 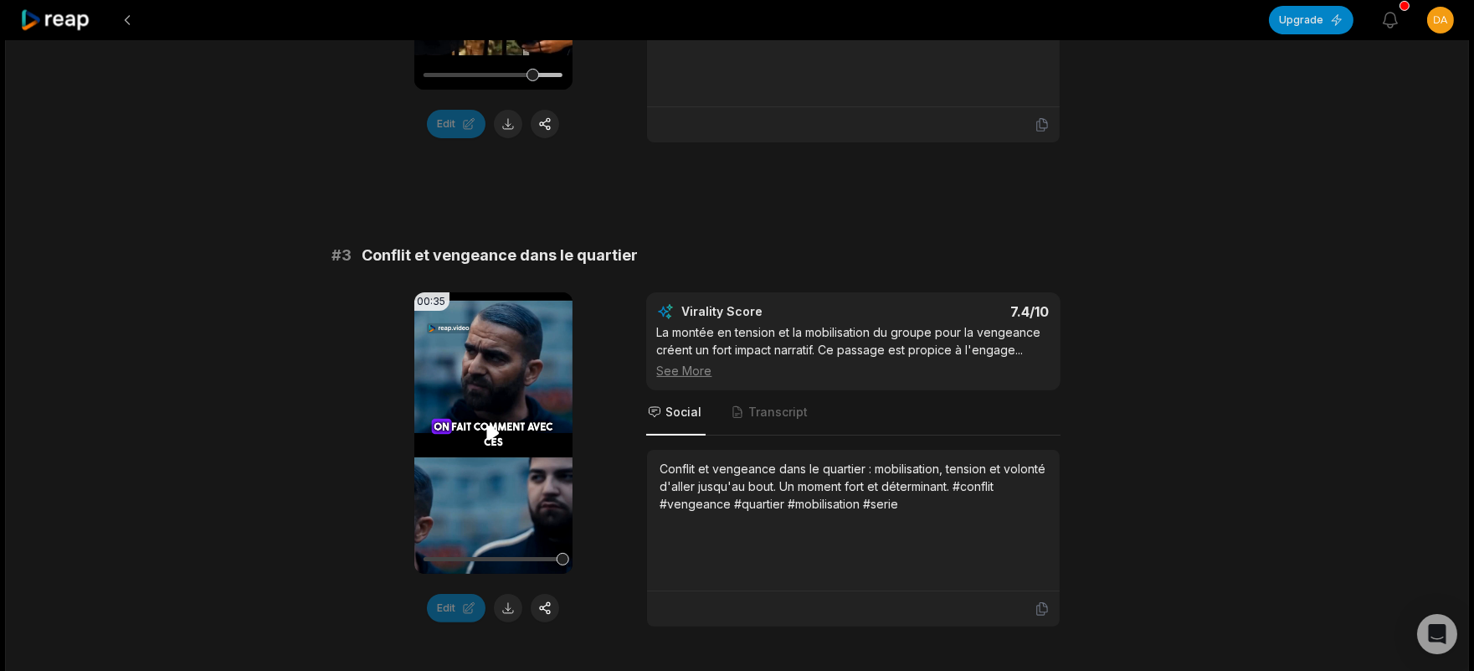 I want to click on div: See More, so click(x=853, y=370).